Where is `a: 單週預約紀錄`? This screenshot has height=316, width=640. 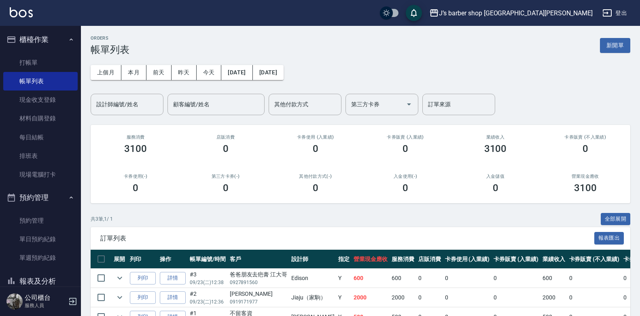 a: 單週預約紀錄 is located at coordinates (40, 258).